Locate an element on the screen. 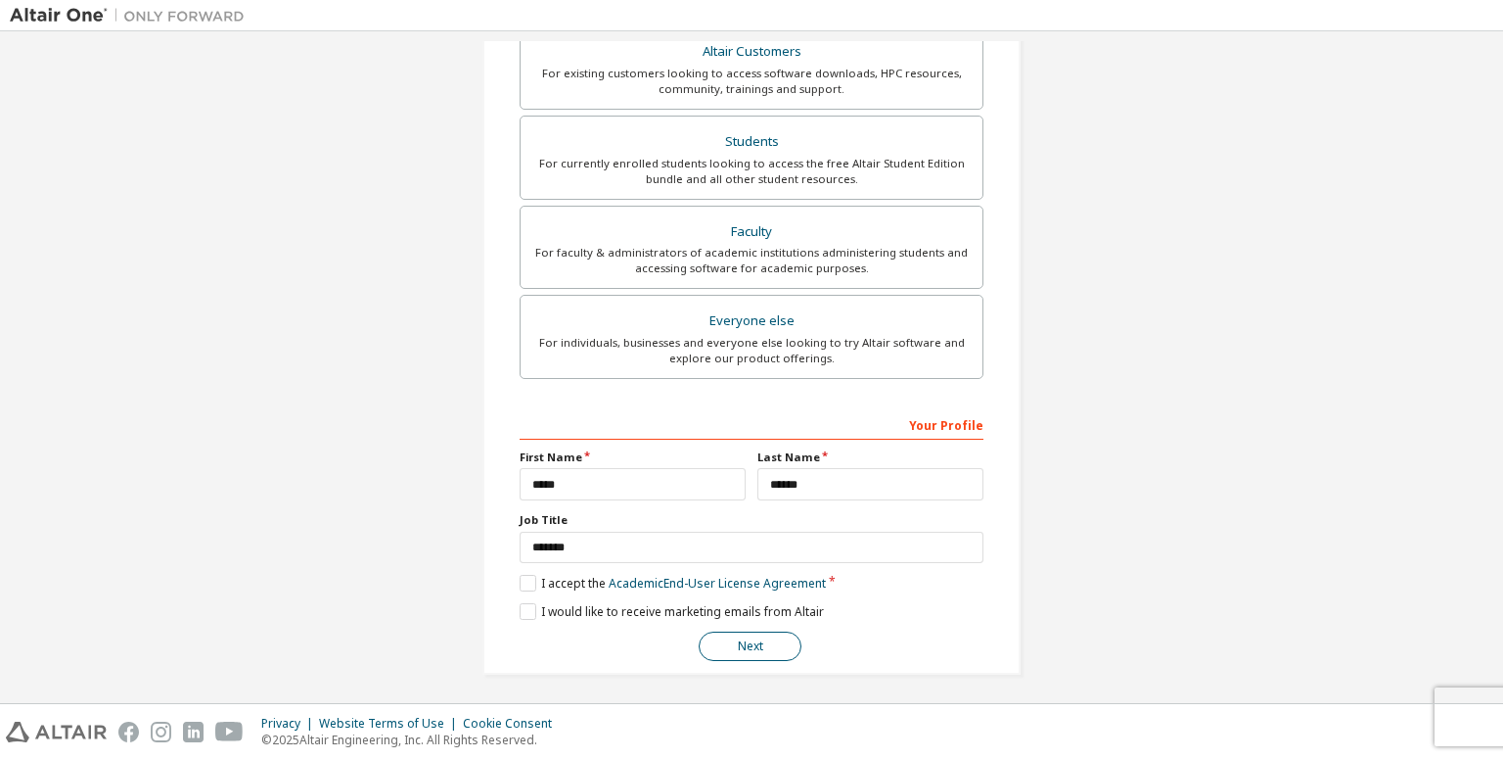 This screenshot has height=760, width=1503. label: I would like to receive marketing emails from Altair is located at coordinates (671, 611).